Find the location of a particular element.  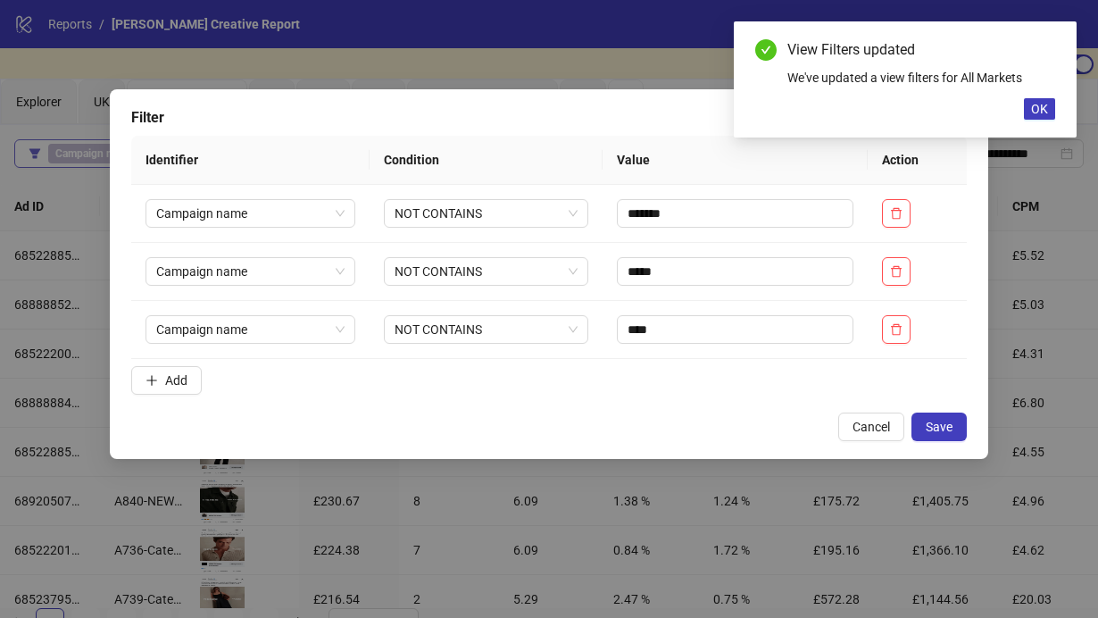

div: Filter is located at coordinates (549, 118).